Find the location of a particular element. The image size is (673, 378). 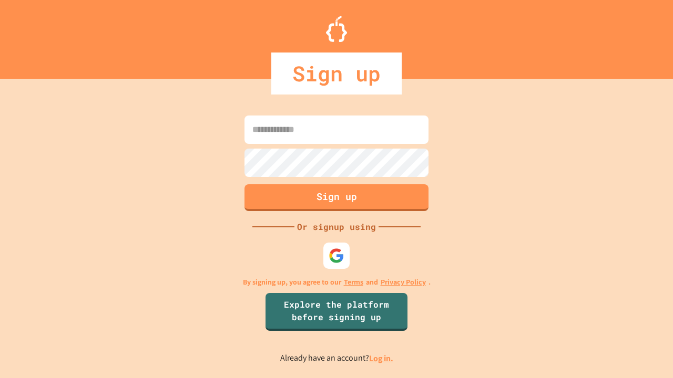

div: Sign up is located at coordinates (336, 74).